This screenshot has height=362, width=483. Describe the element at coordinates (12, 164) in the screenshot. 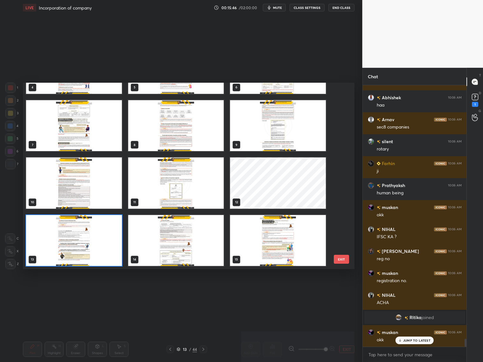

I see `div: 7` at that location.